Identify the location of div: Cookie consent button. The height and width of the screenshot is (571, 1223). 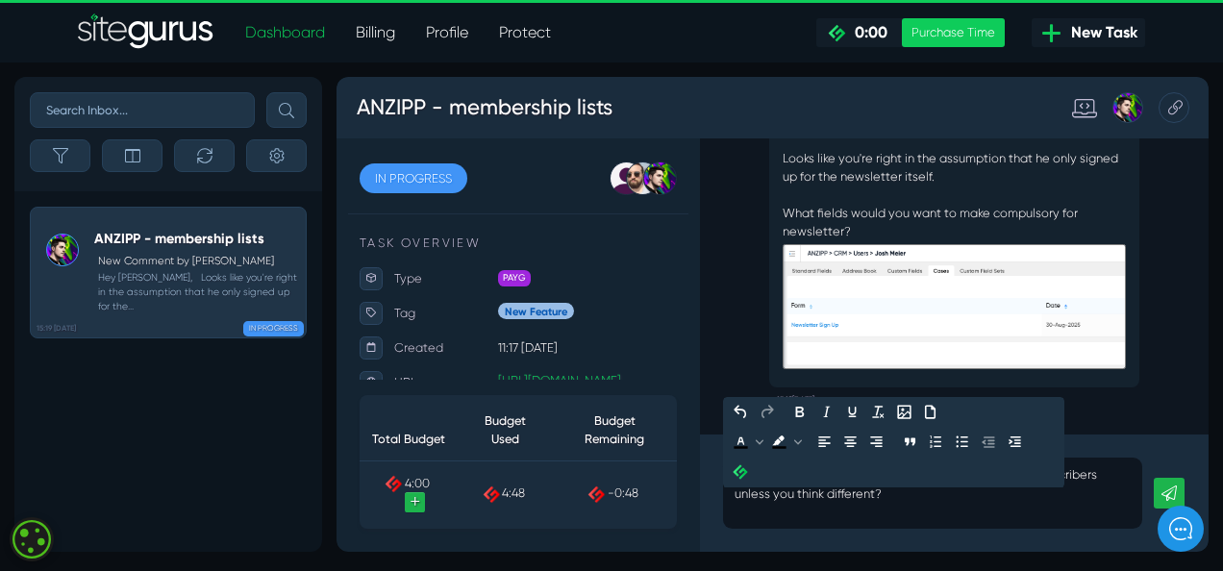
(32, 539).